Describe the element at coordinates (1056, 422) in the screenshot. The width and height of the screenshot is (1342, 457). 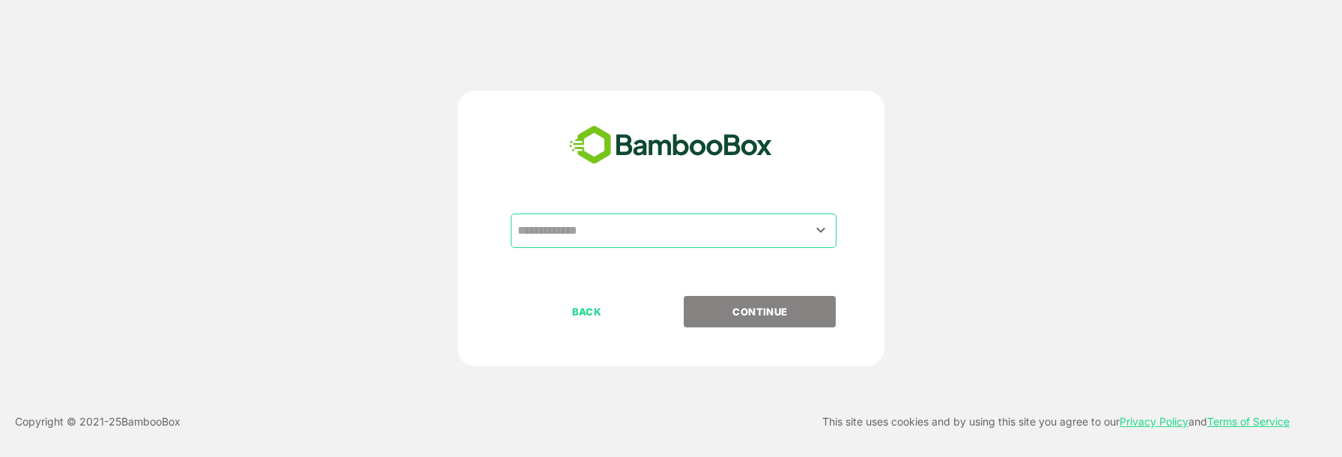
I see `p: This site uses cookies and by using this site you agree to our and` at that location.